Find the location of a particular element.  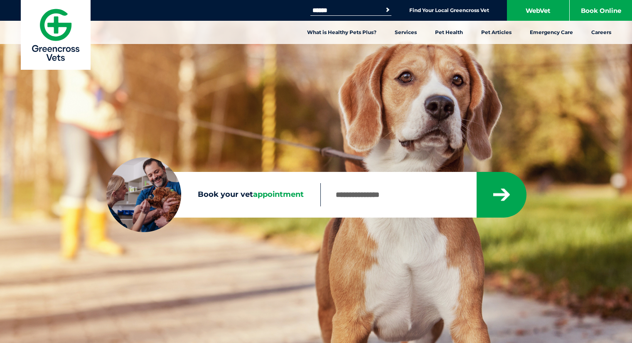

a: What is Healthy Pets Plus? is located at coordinates (342, 32).